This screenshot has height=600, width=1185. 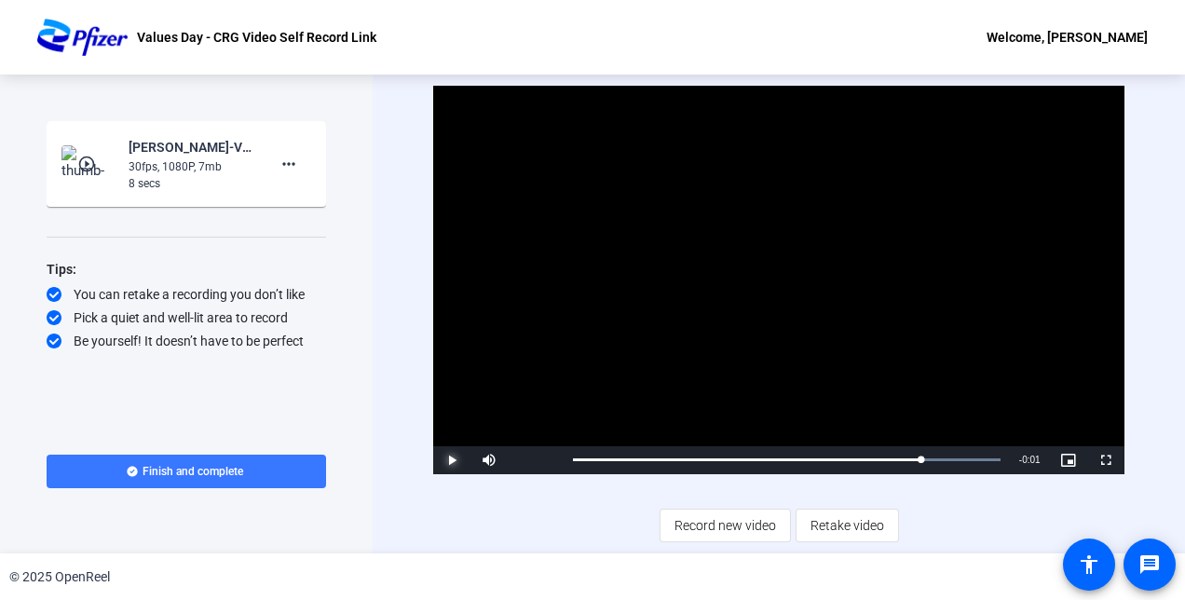 I want to click on div: Be yourself! It doesn’t have to be perfect, so click(x=186, y=341).